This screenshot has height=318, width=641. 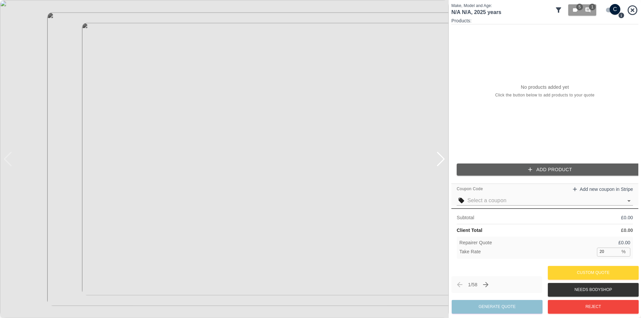 What do you see at coordinates (486, 285) in the screenshot?
I see `button: Next claim` at bounding box center [486, 285].